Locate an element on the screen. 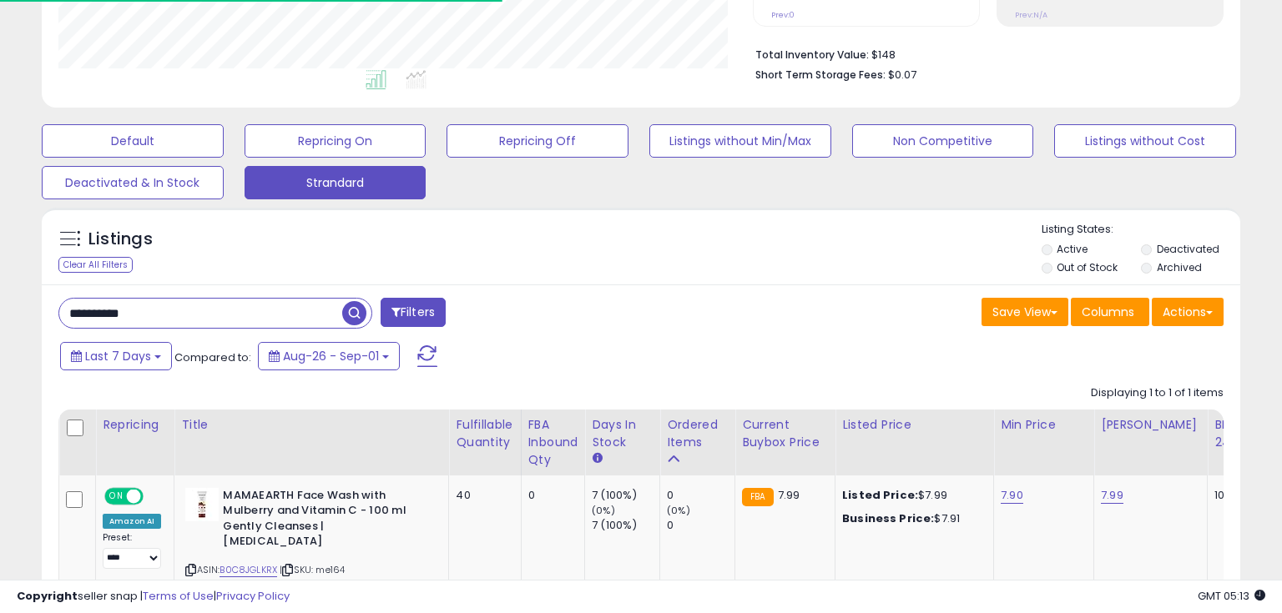 This screenshot has width=1282, height=613. a: Privacy Policy is located at coordinates (253, 596).